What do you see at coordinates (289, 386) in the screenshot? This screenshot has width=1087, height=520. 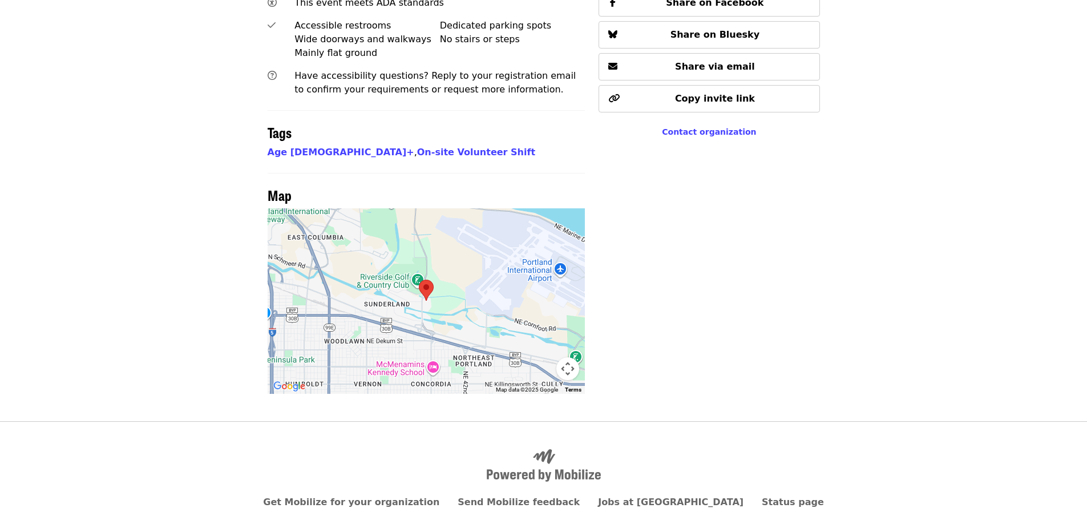 I see `img: Google` at bounding box center [289, 386].